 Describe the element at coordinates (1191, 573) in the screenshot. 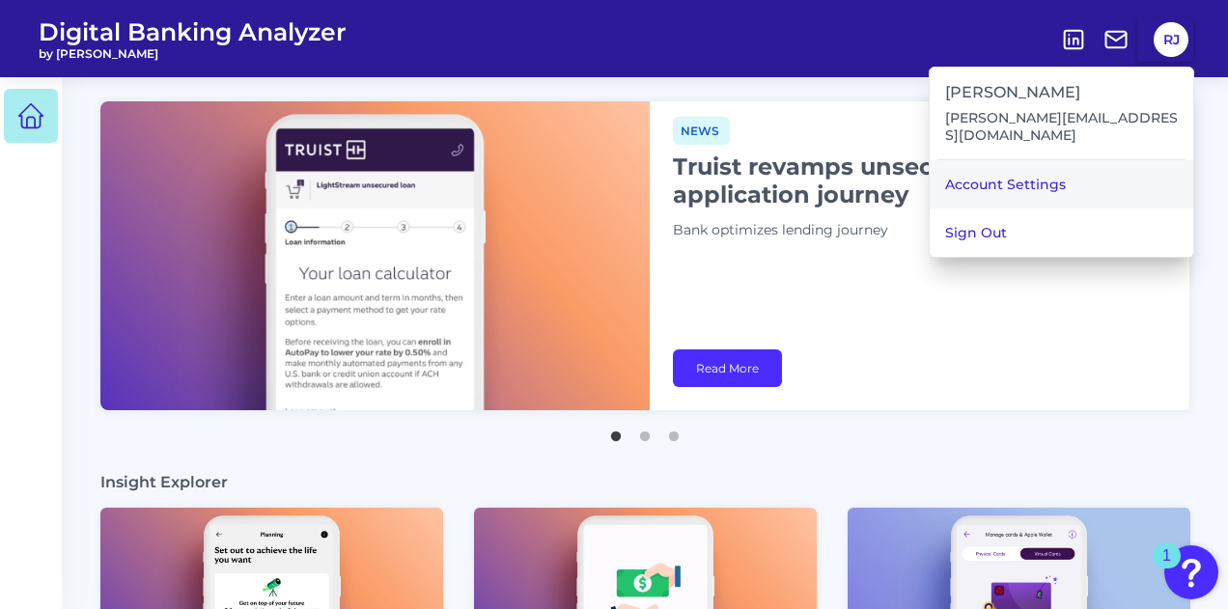

I see `button: Open Resource Center, 1 new notification` at that location.